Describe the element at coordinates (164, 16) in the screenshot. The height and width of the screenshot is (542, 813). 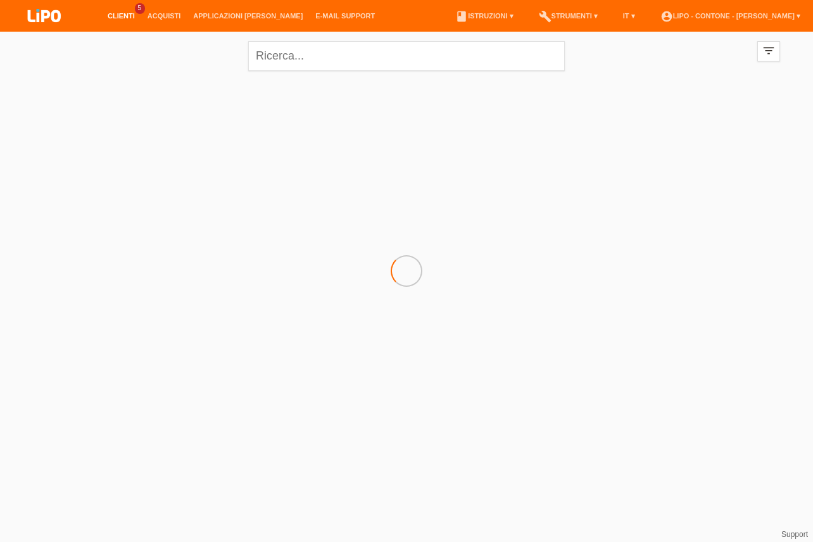
I see `a: Acquisti` at that location.